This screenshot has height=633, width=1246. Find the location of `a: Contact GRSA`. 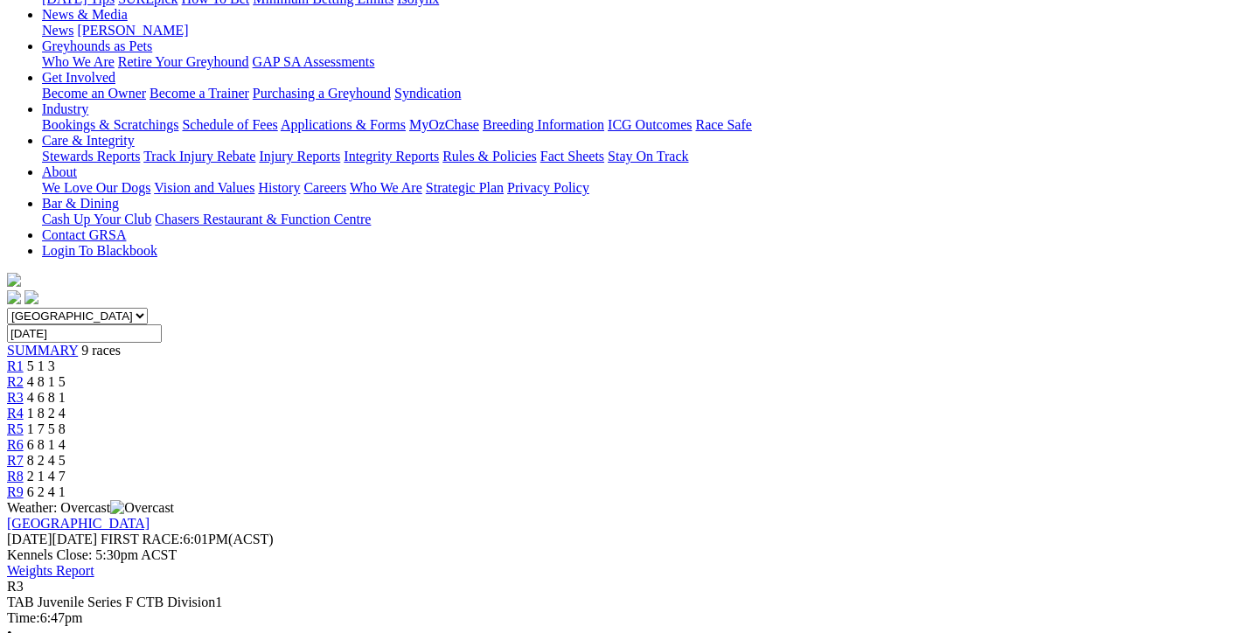

a: Contact GRSA is located at coordinates (84, 234).